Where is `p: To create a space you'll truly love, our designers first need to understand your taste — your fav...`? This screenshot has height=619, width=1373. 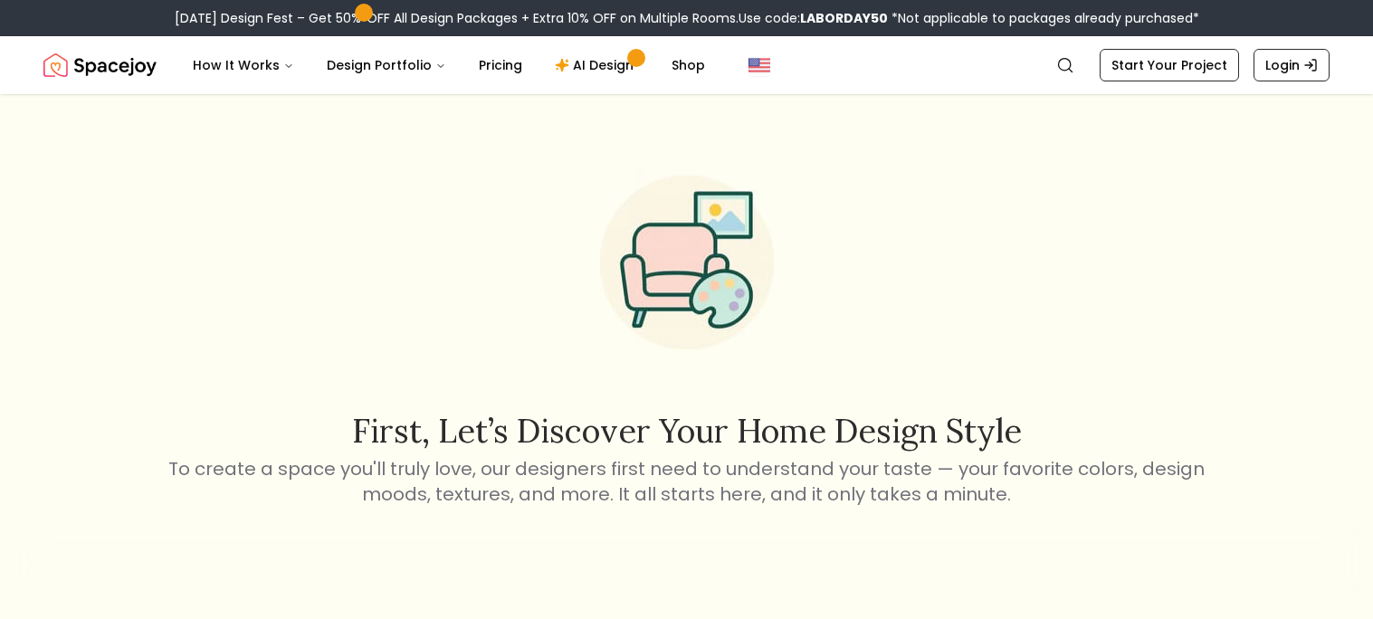 p: To create a space you'll truly love, our designers first need to understand your taste — your fav... is located at coordinates (687, 481).